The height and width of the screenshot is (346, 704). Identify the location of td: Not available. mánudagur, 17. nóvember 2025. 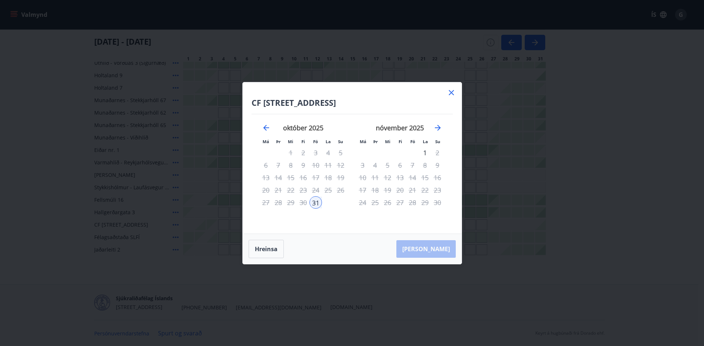
(363, 190).